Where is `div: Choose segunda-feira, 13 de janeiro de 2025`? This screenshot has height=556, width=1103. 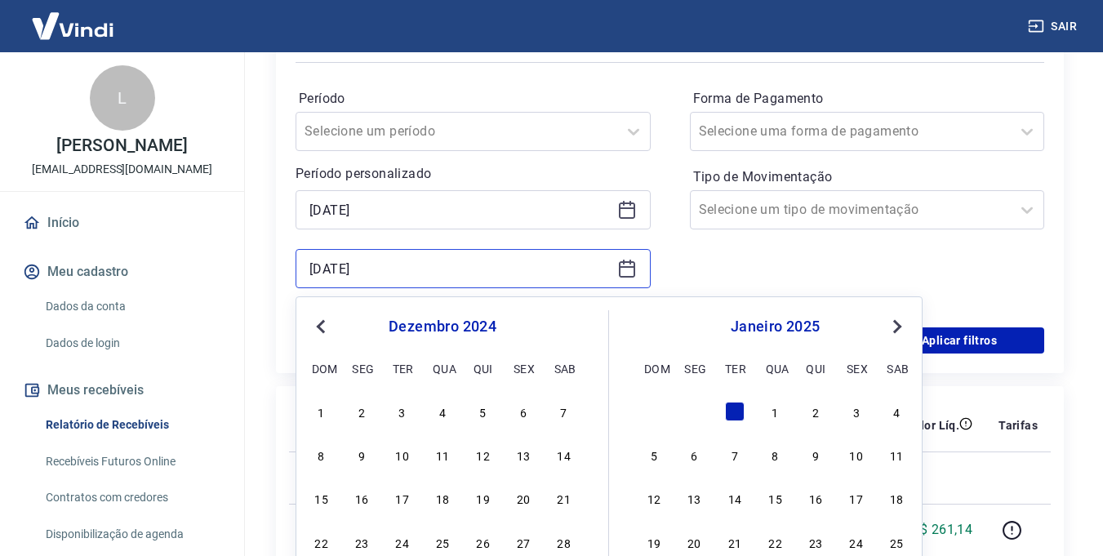 div: Choose segunda-feira, 13 de janeiro de 2025 is located at coordinates (694, 498).